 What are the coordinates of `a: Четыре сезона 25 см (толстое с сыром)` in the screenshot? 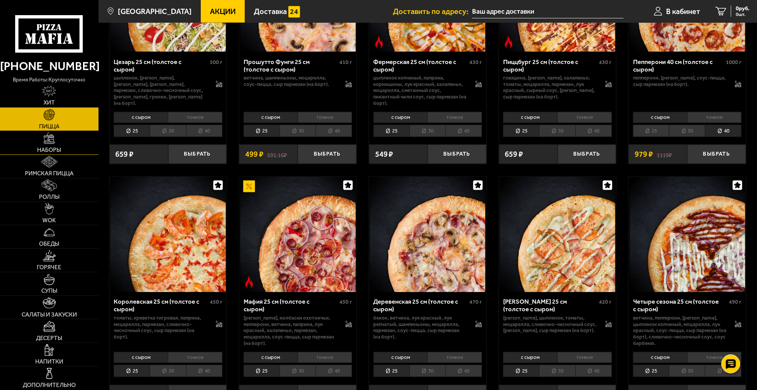 It's located at (687, 234).